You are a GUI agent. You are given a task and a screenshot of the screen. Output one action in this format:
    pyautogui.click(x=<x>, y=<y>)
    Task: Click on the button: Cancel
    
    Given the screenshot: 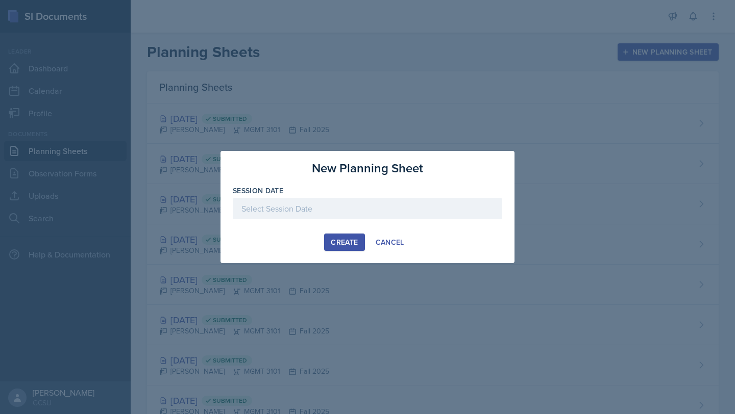 What is the action you would take?
    pyautogui.click(x=390, y=242)
    